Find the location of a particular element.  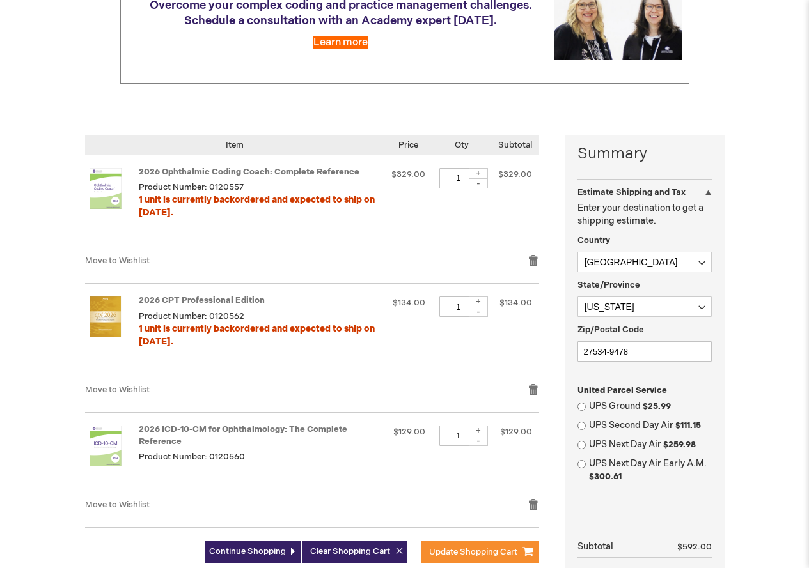

label: UPS Ground is located at coordinates (650, 407).